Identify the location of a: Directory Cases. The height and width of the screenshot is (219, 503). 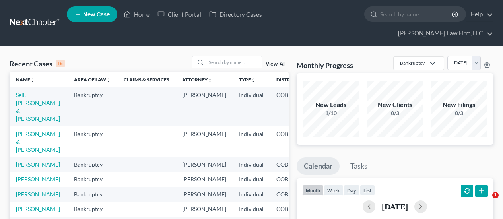
(235, 14).